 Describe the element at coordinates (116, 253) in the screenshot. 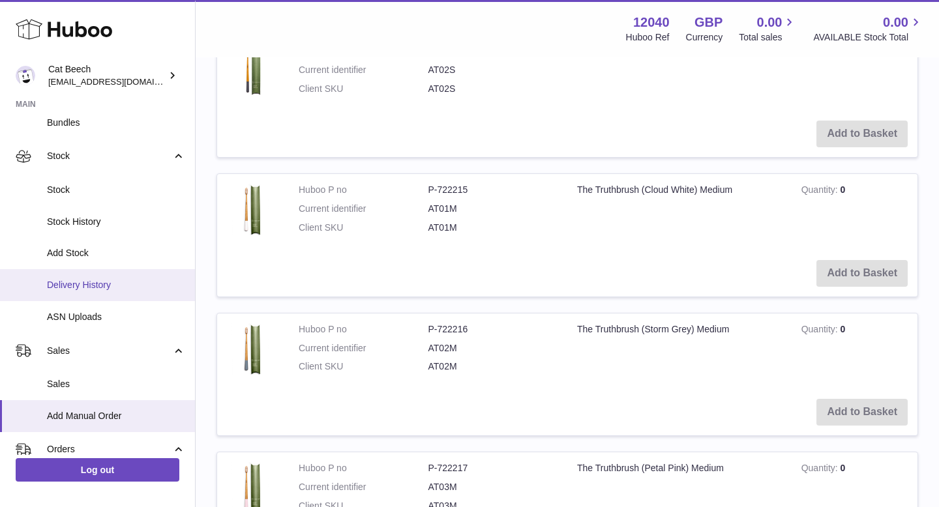

I see `span: Add Stock` at that location.